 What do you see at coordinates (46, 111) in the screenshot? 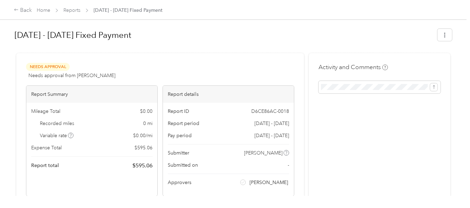
I see `span: Mileage Total` at bounding box center [46, 111].